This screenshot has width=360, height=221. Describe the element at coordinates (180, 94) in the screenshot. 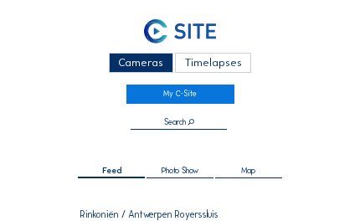

I see `a: My C-Site` at that location.